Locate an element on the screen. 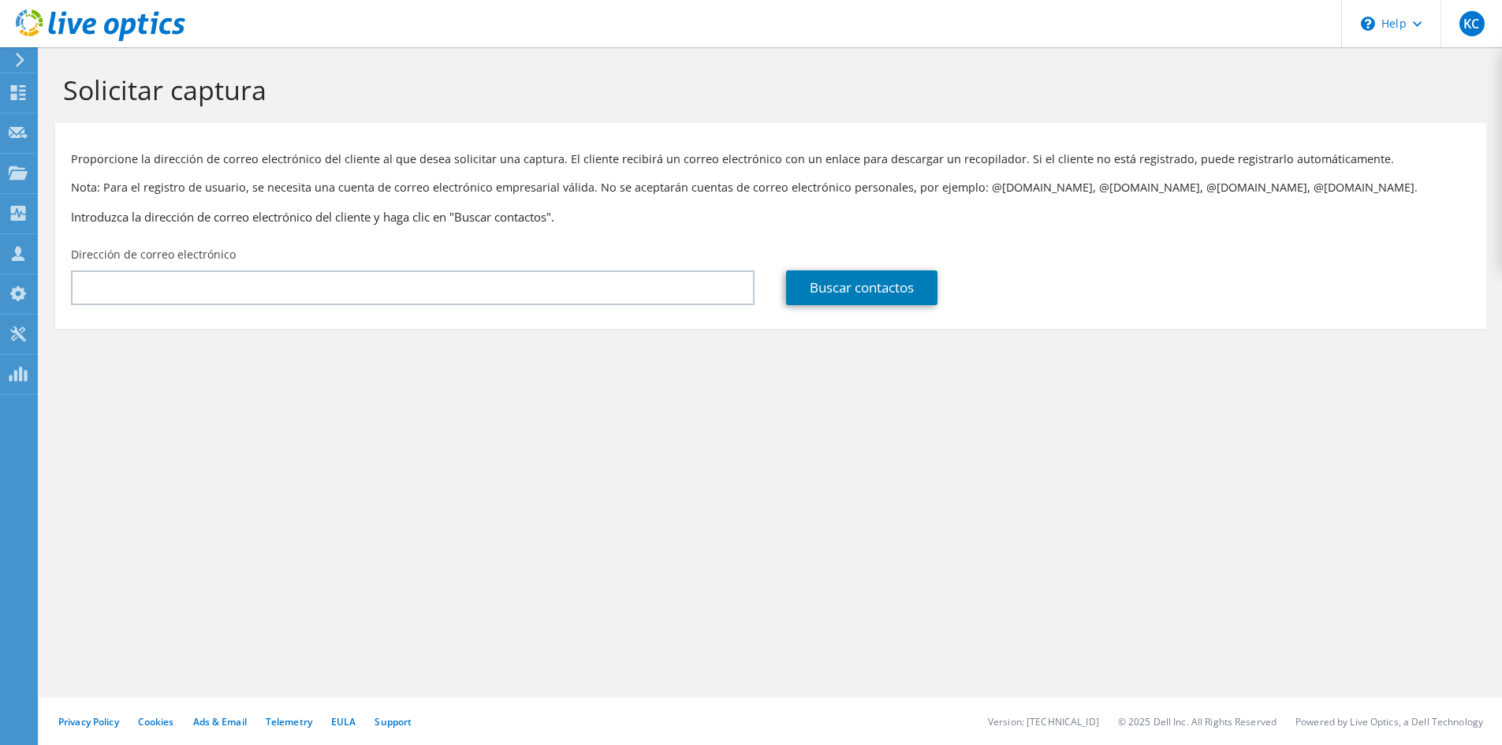  svg: \n is located at coordinates (1368, 24).